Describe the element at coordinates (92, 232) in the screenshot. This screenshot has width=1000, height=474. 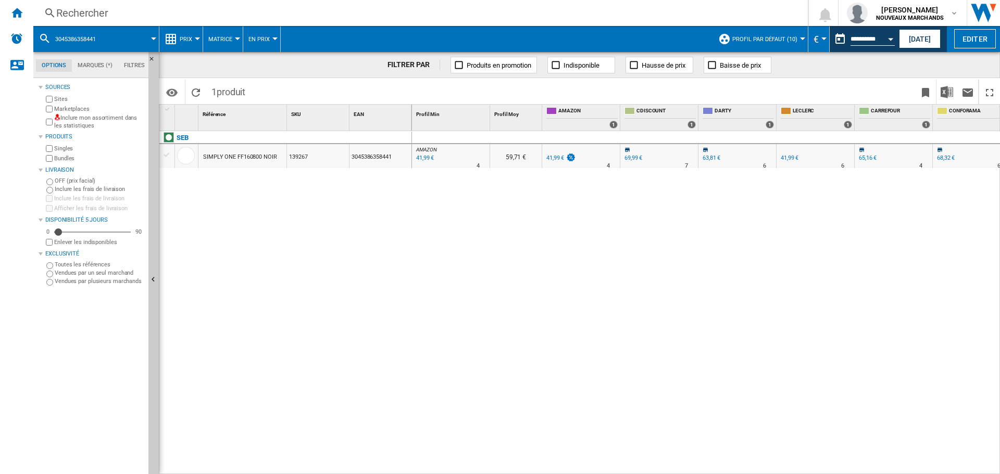
I see `md-slider: Disponibilité` at that location.